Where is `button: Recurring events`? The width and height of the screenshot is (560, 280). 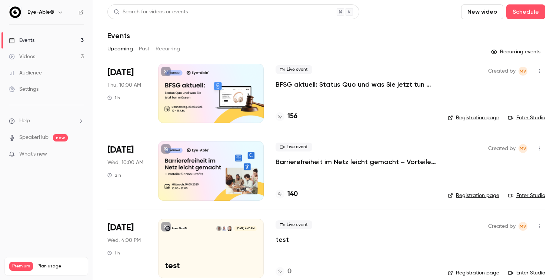
button: Recurring events is located at coordinates (516, 52).